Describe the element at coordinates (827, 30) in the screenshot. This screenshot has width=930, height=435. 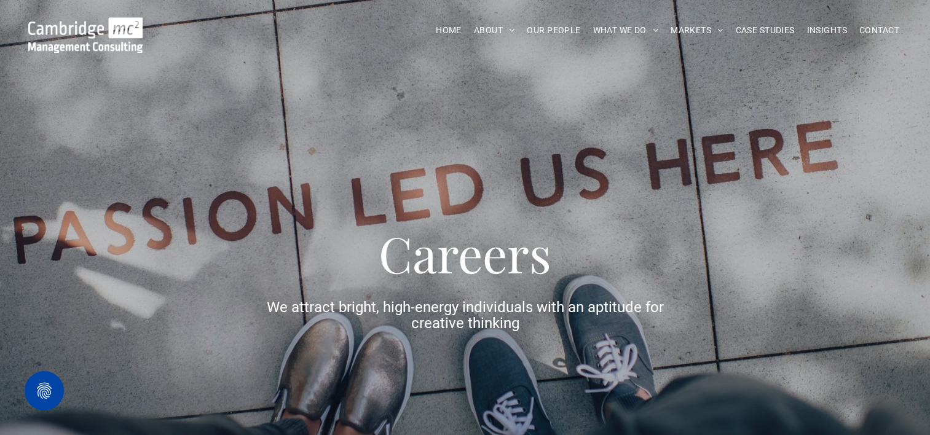
I see `a: INSIGHTS` at that location.